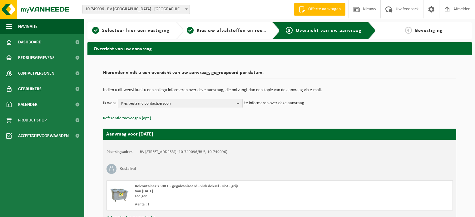 The width and height of the screenshot is (475, 217). I want to click on span: Selecteer hier een vestiging, so click(136, 31).